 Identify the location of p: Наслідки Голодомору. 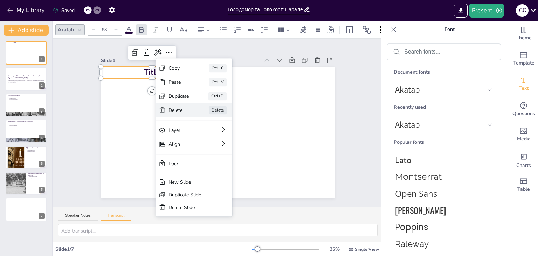
(26, 100).